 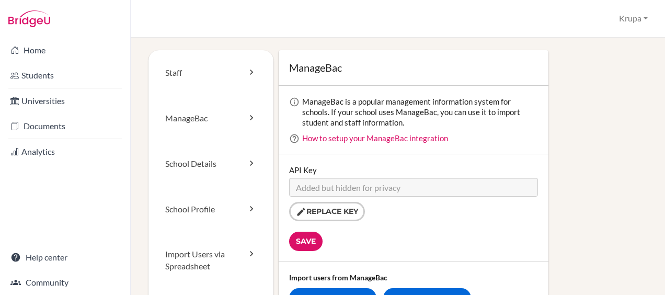 What do you see at coordinates (303, 170) in the screenshot?
I see `label: API Key` at bounding box center [303, 170].